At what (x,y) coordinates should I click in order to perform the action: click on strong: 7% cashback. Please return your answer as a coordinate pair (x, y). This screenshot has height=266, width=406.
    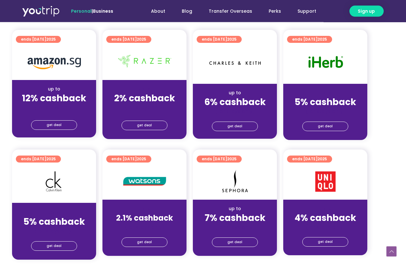
    Looking at the image, I should click on (235, 217).